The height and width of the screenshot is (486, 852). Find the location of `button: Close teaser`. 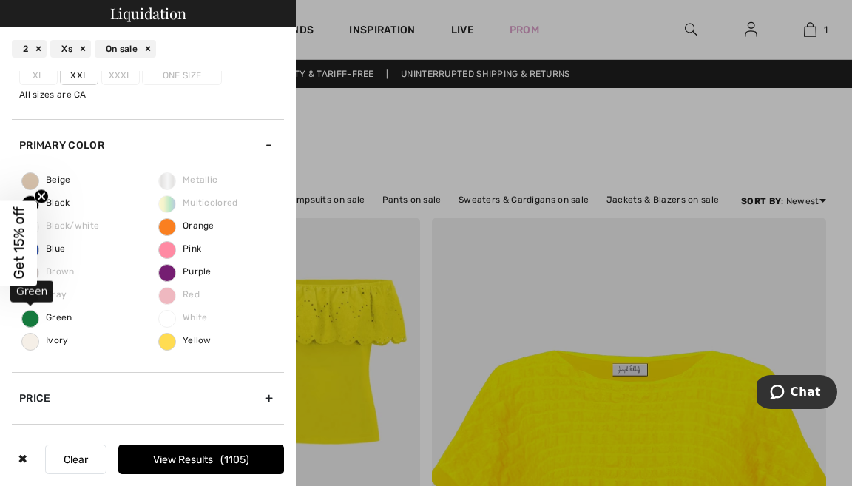

button: Close teaser is located at coordinates (41, 196).